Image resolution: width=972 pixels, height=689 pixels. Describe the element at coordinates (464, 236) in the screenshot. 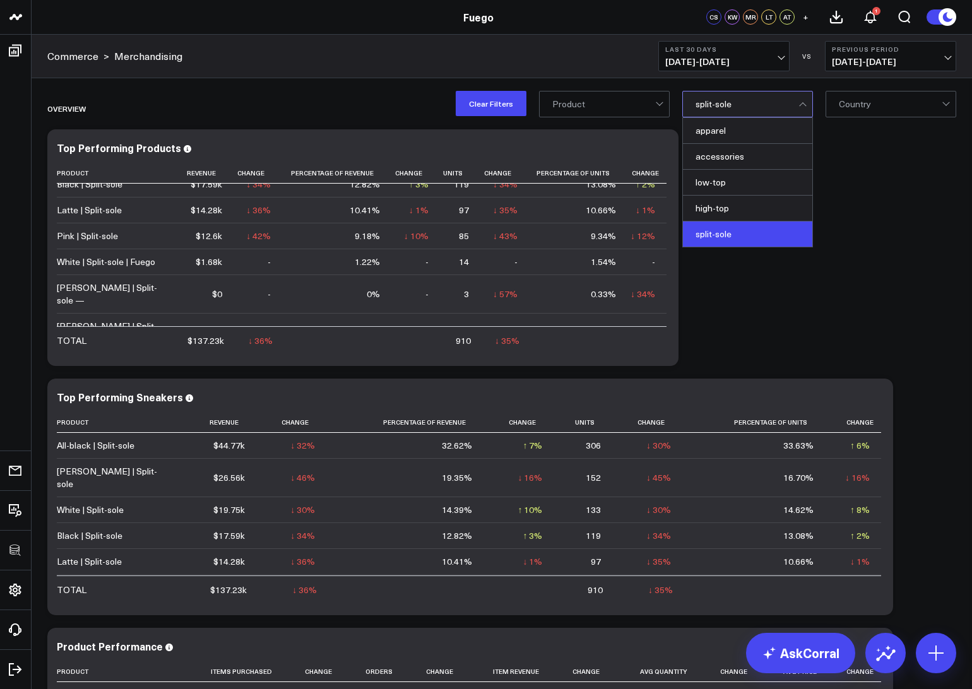

I see `div: 85` at that location.